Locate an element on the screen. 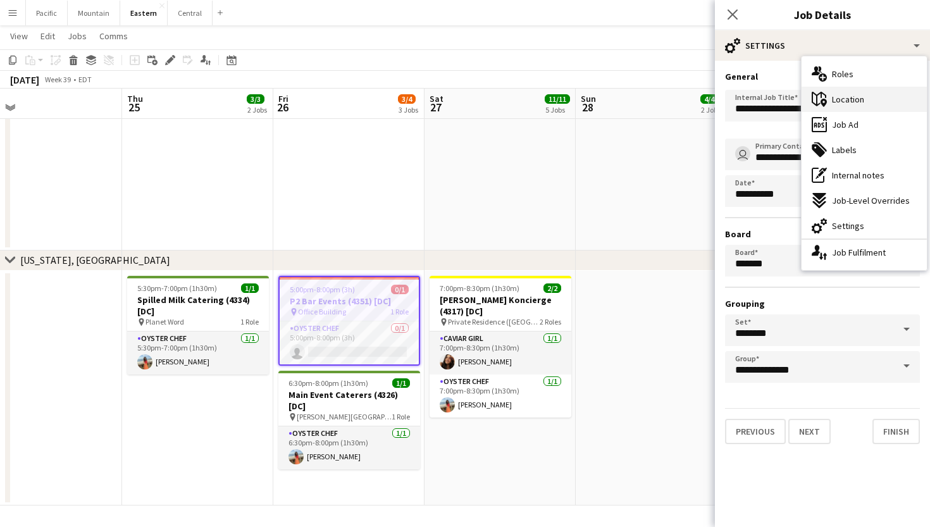 The image size is (930, 527). span: 4/4 is located at coordinates (710, 99).